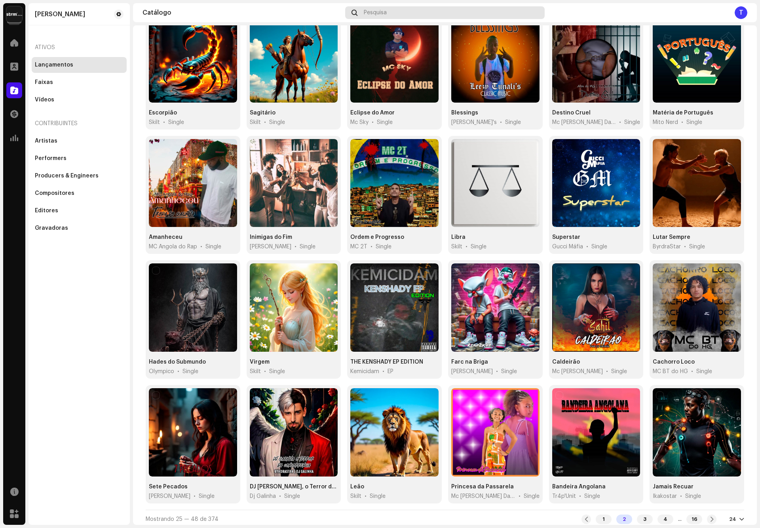  Describe the element at coordinates (67, 176) in the screenshot. I see `div: Producers & Engineers` at that location.